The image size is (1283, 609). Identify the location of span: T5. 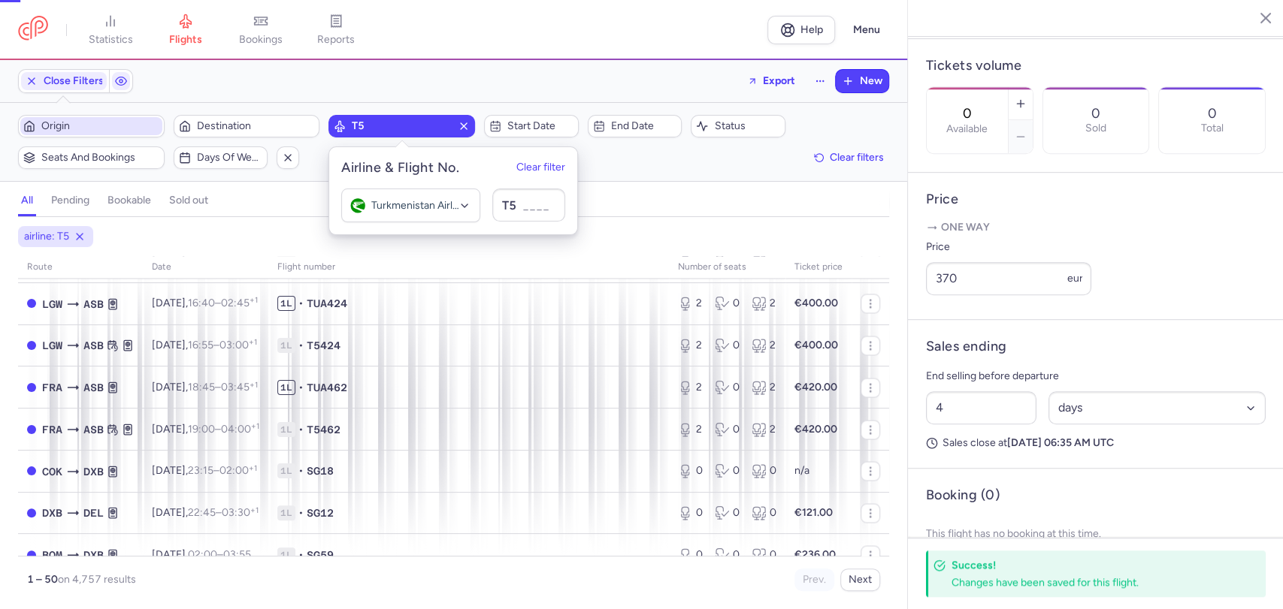
(509, 204).